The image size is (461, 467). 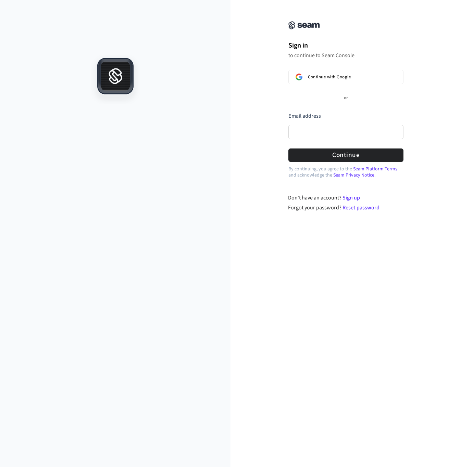 I want to click on img: Sign in with Google, so click(x=299, y=77).